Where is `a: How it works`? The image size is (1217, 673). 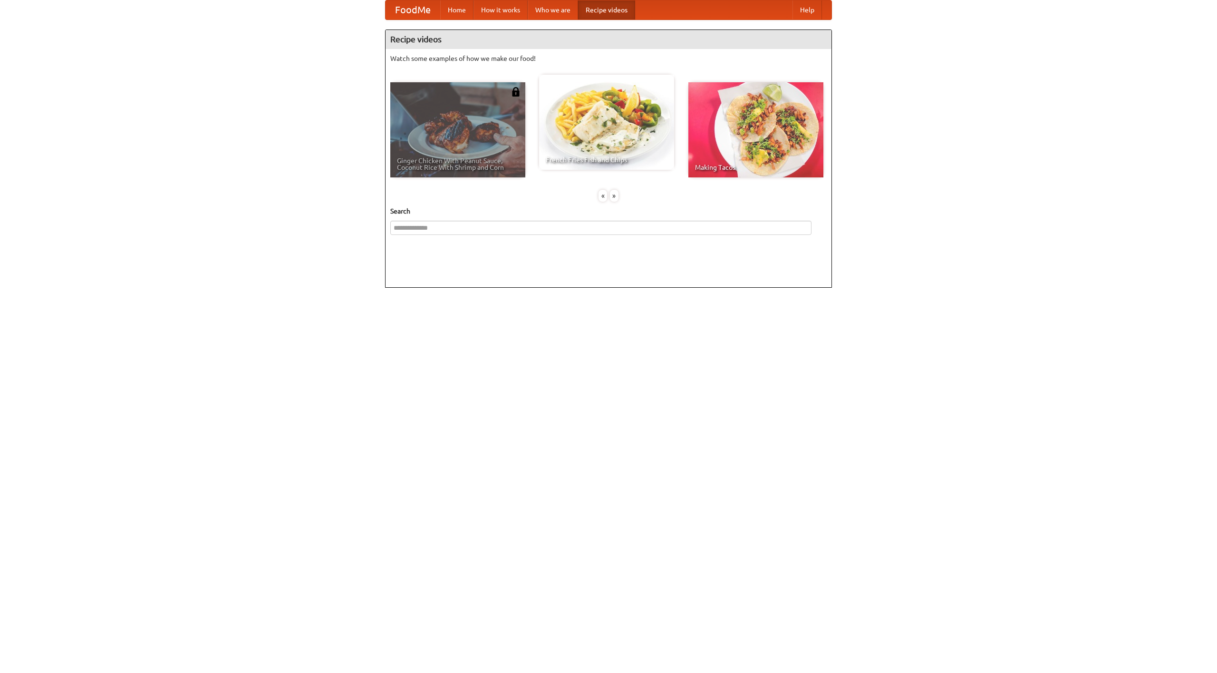 a: How it works is located at coordinates (501, 10).